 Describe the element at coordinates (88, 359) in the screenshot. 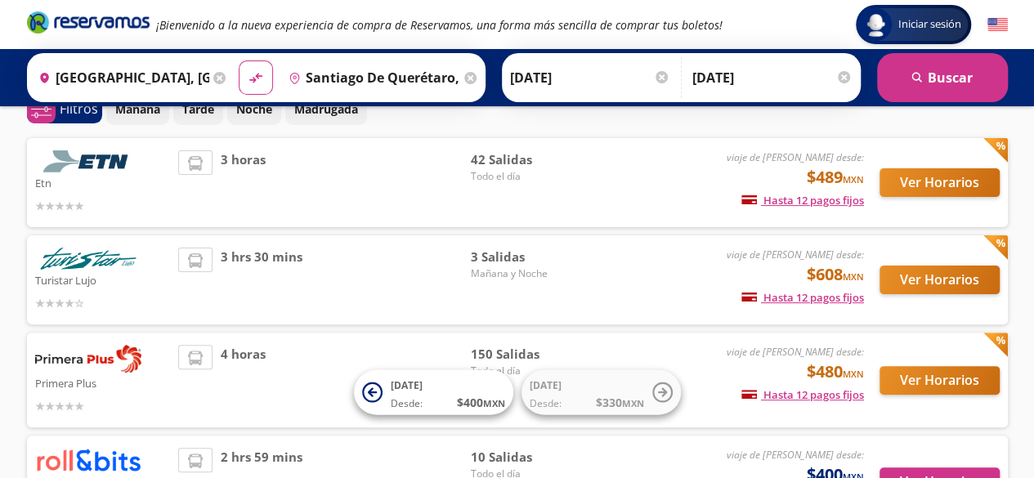

I see `img: Primera Plus` at that location.